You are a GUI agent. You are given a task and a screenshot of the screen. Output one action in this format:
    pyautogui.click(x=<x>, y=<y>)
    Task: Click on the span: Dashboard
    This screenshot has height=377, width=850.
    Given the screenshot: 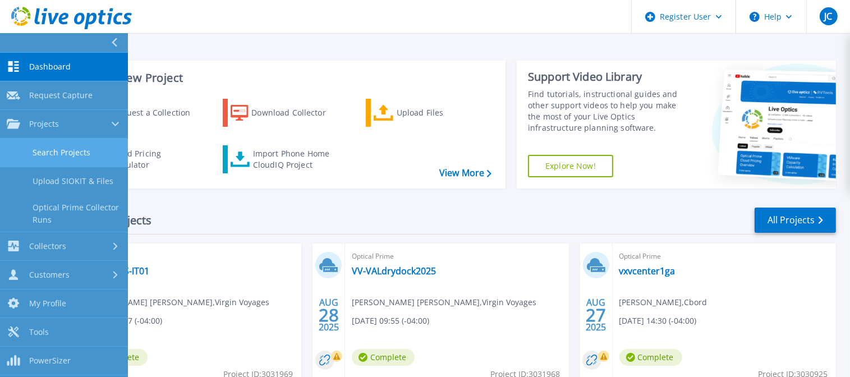 What is the action you would take?
    pyautogui.click(x=50, y=67)
    